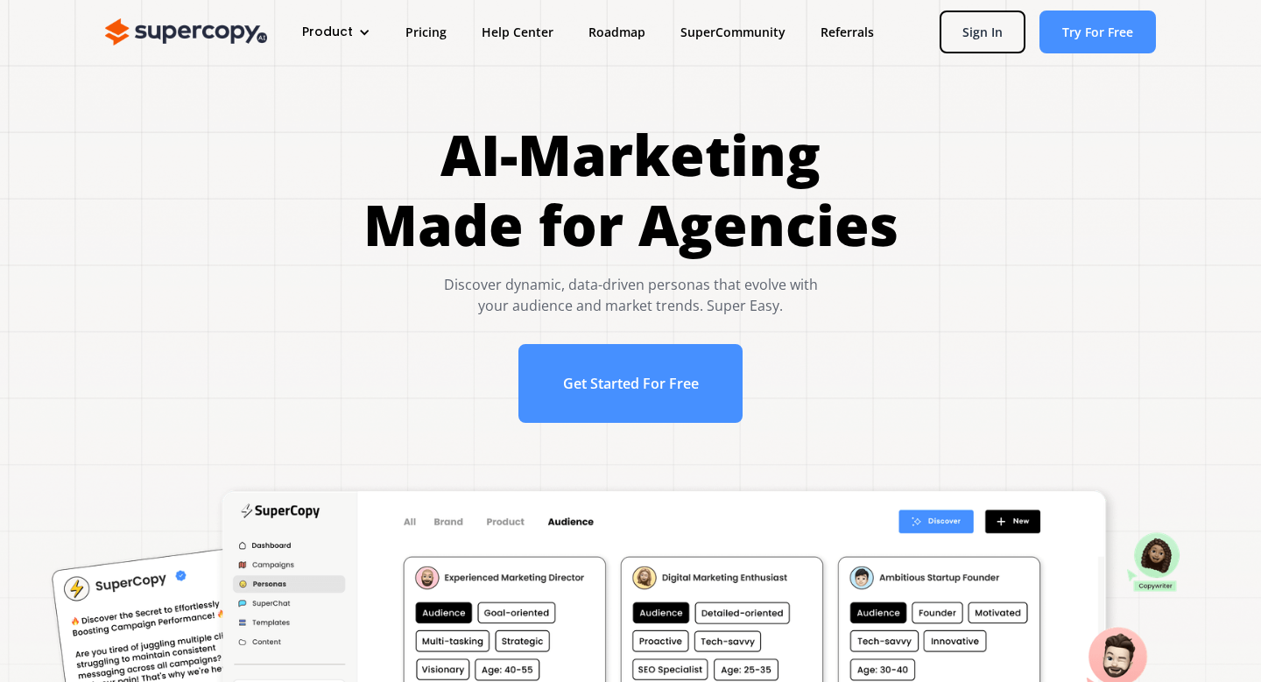  Describe the element at coordinates (518, 32) in the screenshot. I see `a: Help Center` at that location.